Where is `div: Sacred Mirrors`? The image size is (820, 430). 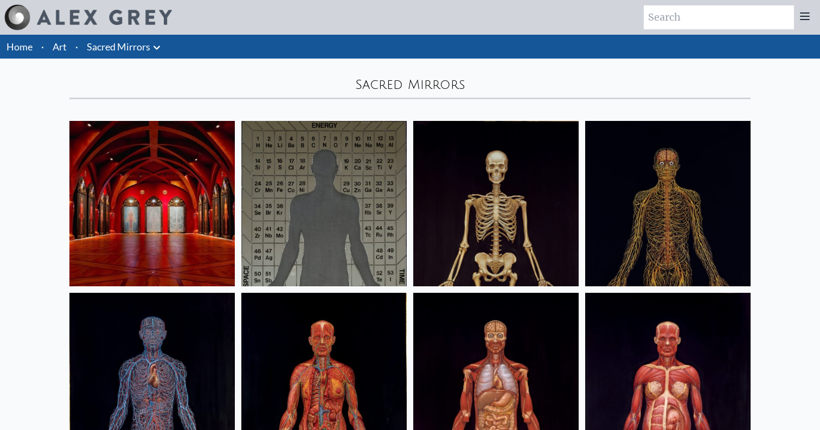 div: Sacred Mirrors is located at coordinates (410, 85).